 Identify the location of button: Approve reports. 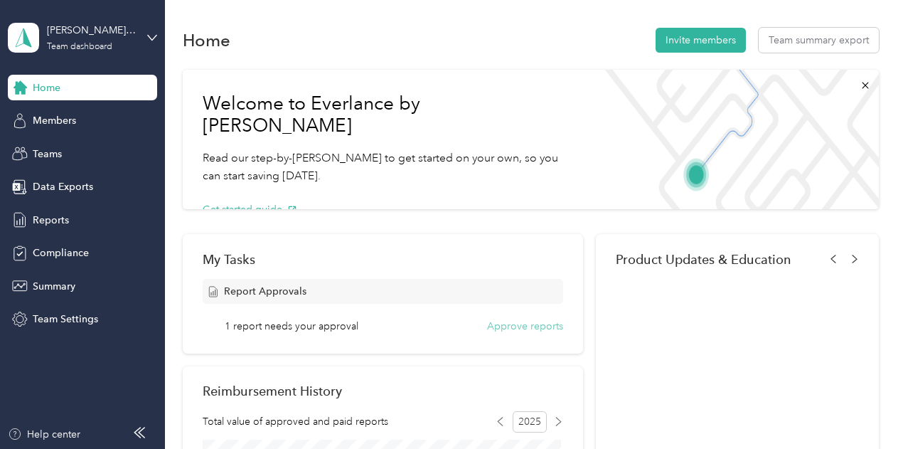
(525, 326).